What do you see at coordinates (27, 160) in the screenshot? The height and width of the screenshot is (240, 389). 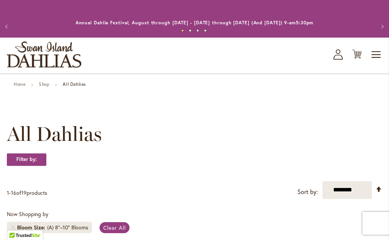 I see `strong: Filter by:` at bounding box center [27, 160].